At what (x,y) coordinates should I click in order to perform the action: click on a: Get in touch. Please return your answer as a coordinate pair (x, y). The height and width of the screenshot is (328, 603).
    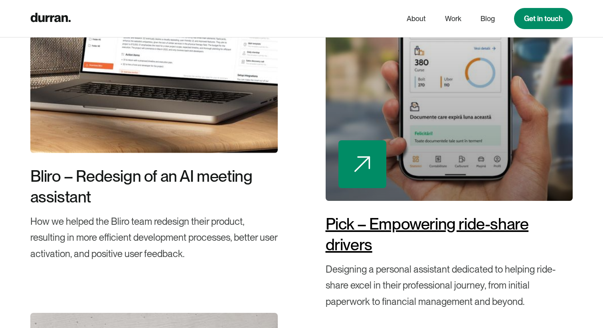
    Looking at the image, I should click on (543, 18).